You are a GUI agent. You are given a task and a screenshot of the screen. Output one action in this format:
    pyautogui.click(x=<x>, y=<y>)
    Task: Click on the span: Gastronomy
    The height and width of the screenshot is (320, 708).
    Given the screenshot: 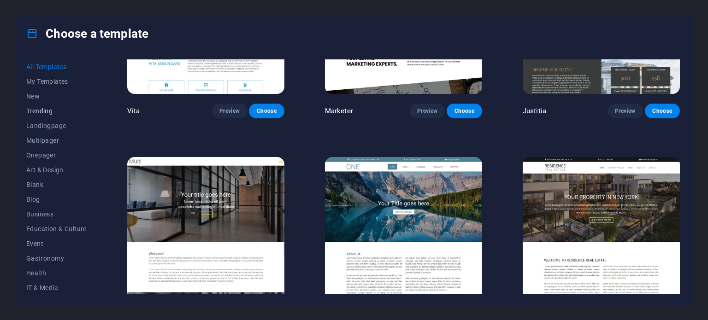 What is the action you would take?
    pyautogui.click(x=56, y=259)
    